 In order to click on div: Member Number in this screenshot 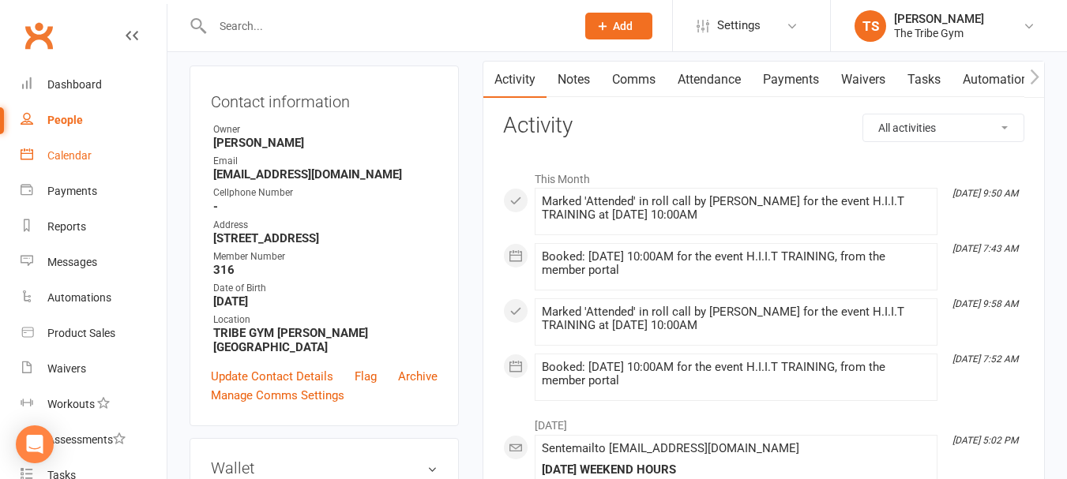, I will do `click(325, 257)`.